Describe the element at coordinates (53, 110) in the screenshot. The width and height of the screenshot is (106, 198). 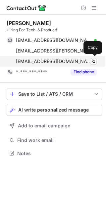
I see `span: AI write personalized message` at that location.